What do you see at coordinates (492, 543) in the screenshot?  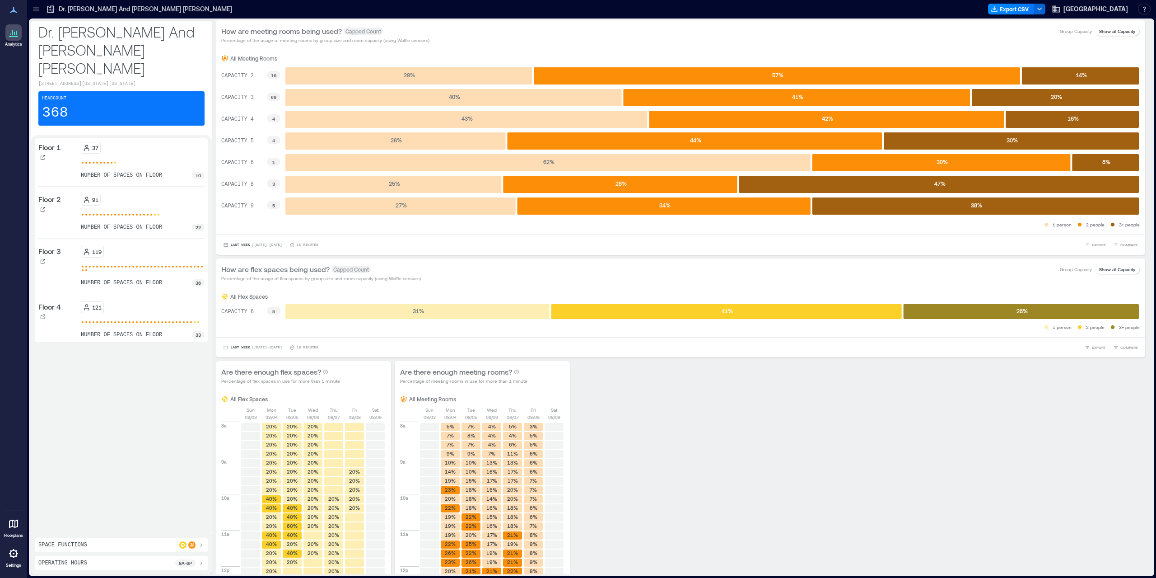 I see `text: 17%` at bounding box center [492, 543].